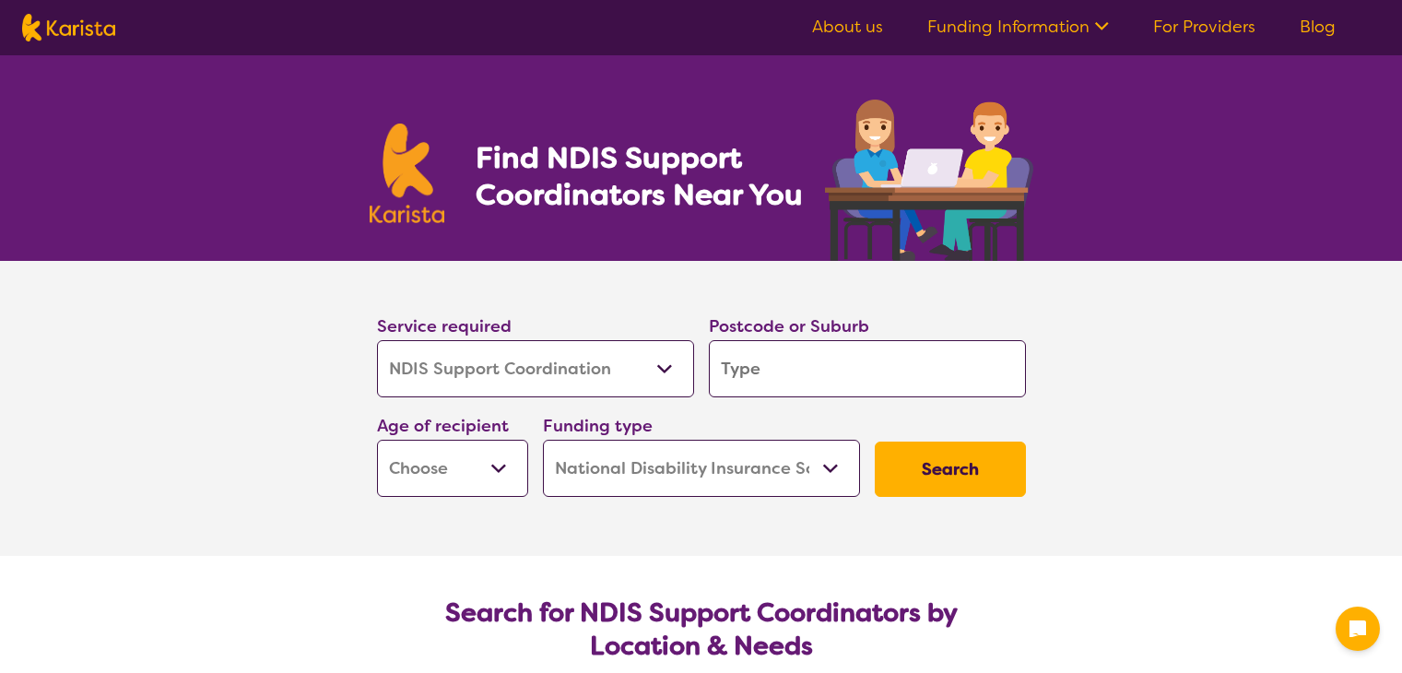 Image resolution: width=1402 pixels, height=673 pixels. Describe the element at coordinates (1317, 27) in the screenshot. I see `a: Blog` at that location.